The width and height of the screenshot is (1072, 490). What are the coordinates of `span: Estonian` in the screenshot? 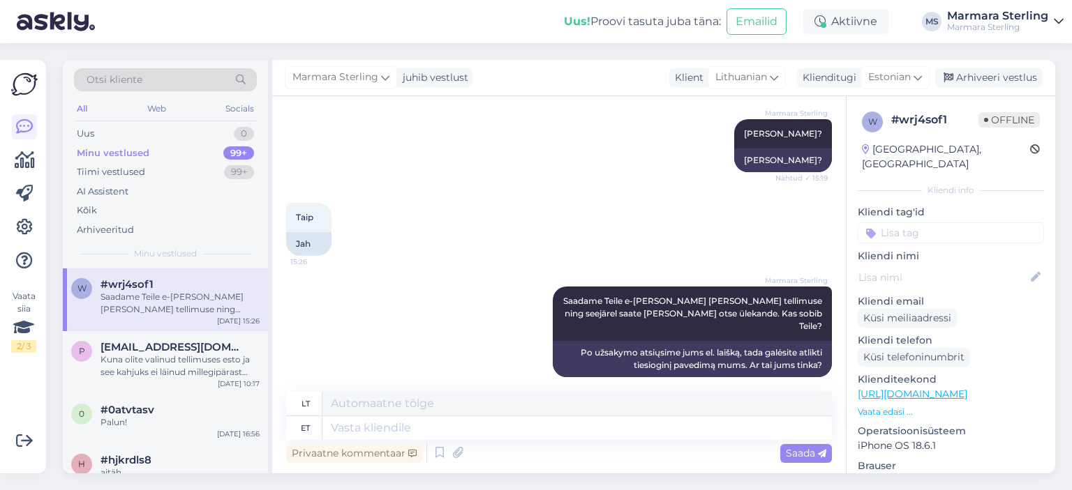 It's located at (889, 77).